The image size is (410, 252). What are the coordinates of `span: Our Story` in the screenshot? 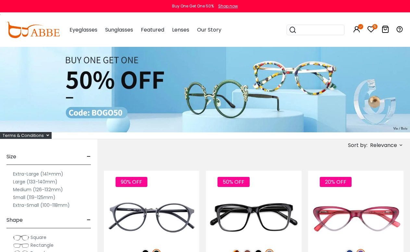 It's located at (209, 30).